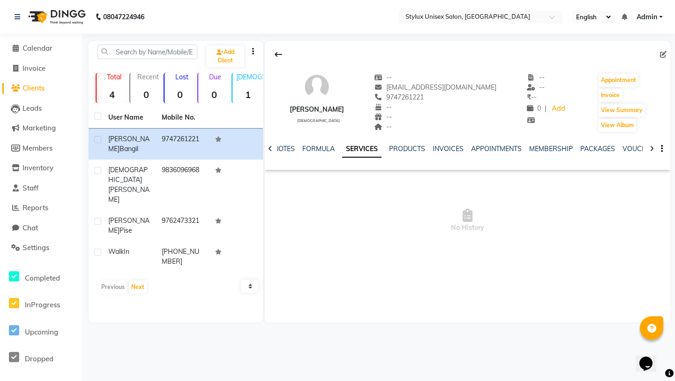  I want to click on b: 08047224946, so click(124, 17).